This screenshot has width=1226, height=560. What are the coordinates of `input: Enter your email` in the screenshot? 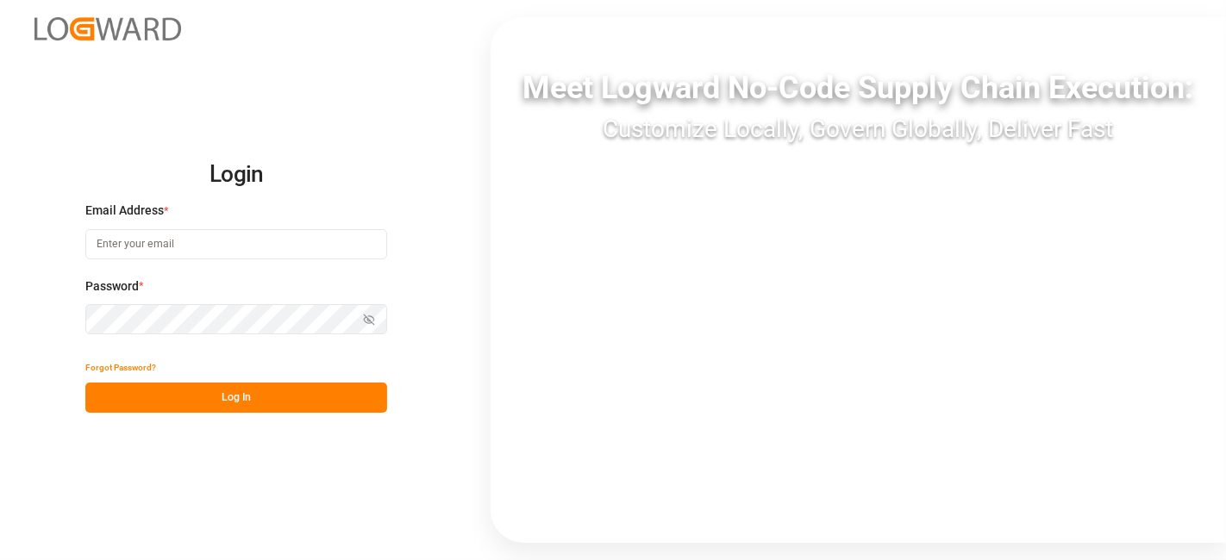 It's located at (236, 244).